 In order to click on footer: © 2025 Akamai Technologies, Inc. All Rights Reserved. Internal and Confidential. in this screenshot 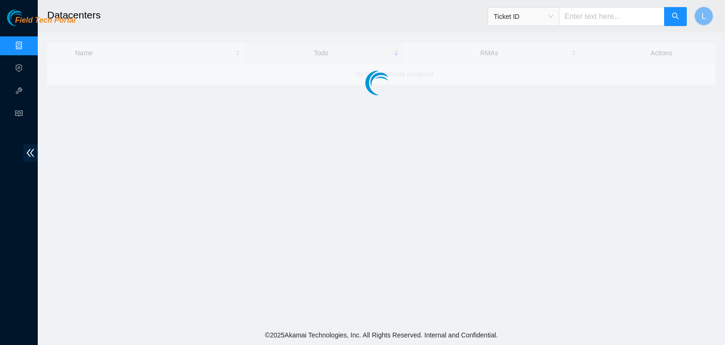, I will do `click(382, 335)`.